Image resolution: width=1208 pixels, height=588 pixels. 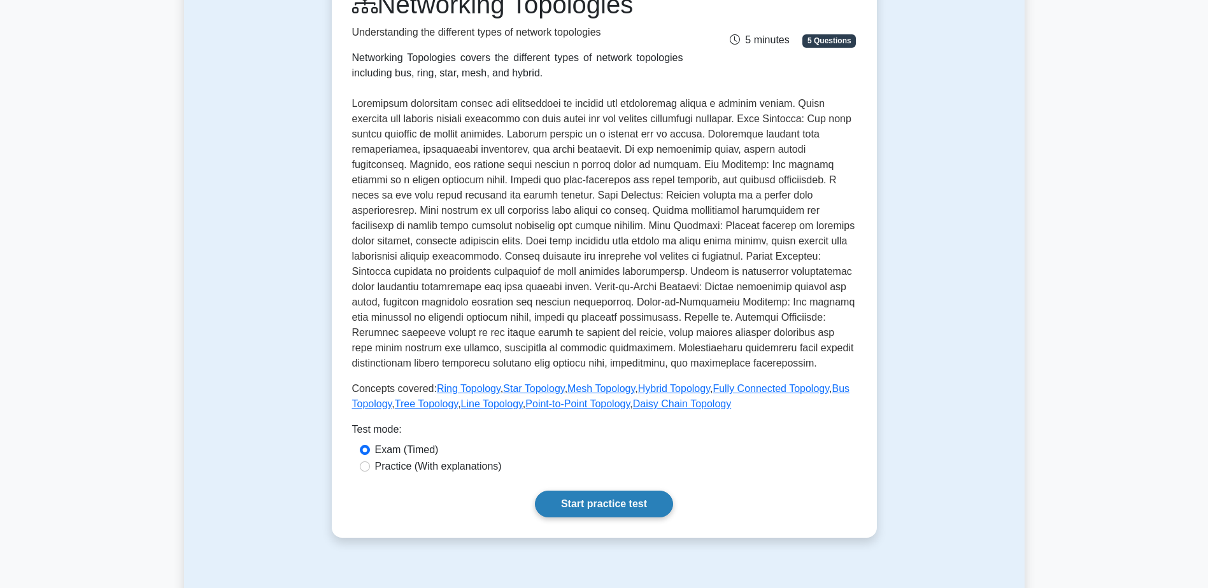 I want to click on a: Line Topology, so click(x=491, y=404).